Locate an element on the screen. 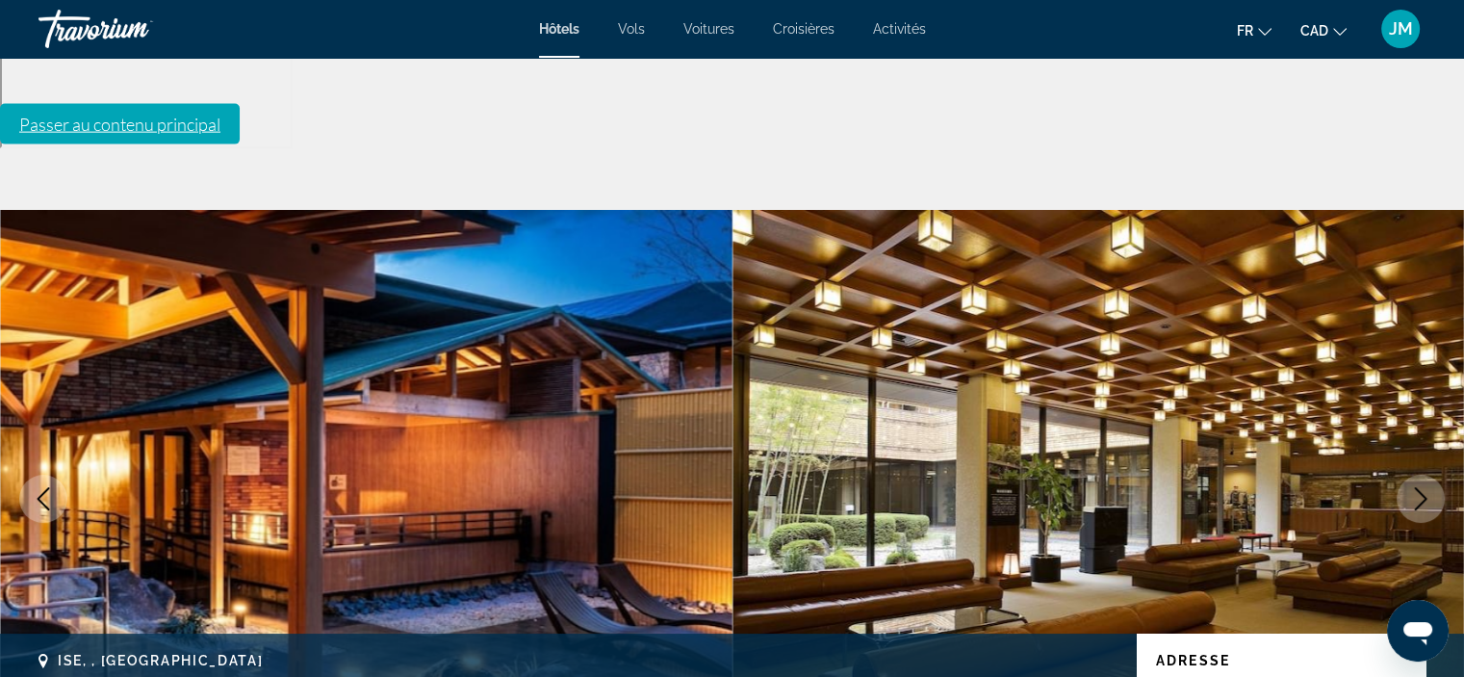  span: Vols is located at coordinates (632, 29).